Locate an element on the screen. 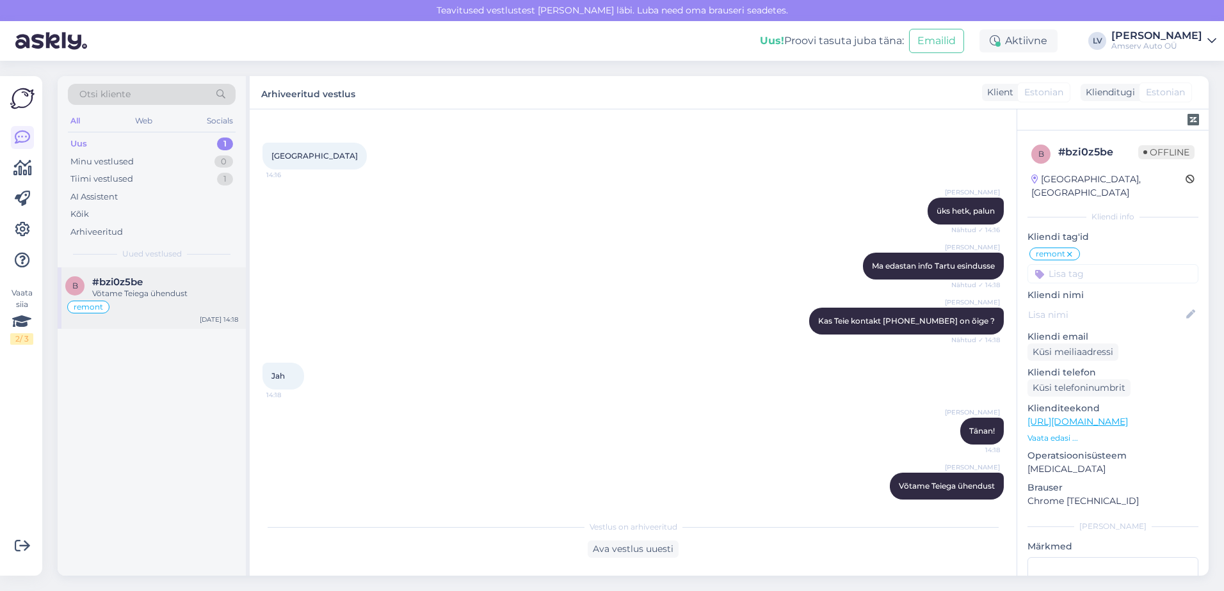  div: Amserv Auto OÜ is located at coordinates (1157, 46).